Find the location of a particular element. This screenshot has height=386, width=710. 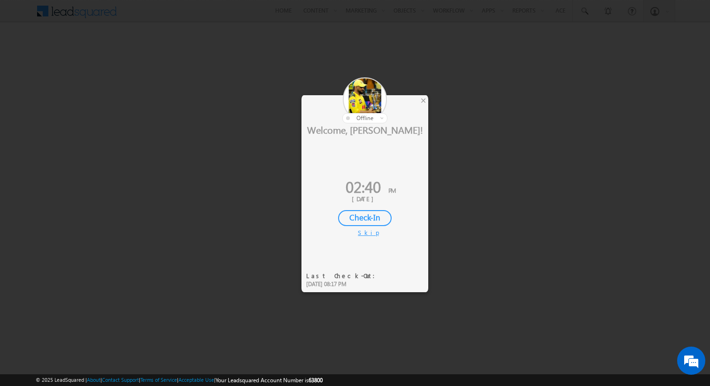

span: 63800 is located at coordinates (315, 380).